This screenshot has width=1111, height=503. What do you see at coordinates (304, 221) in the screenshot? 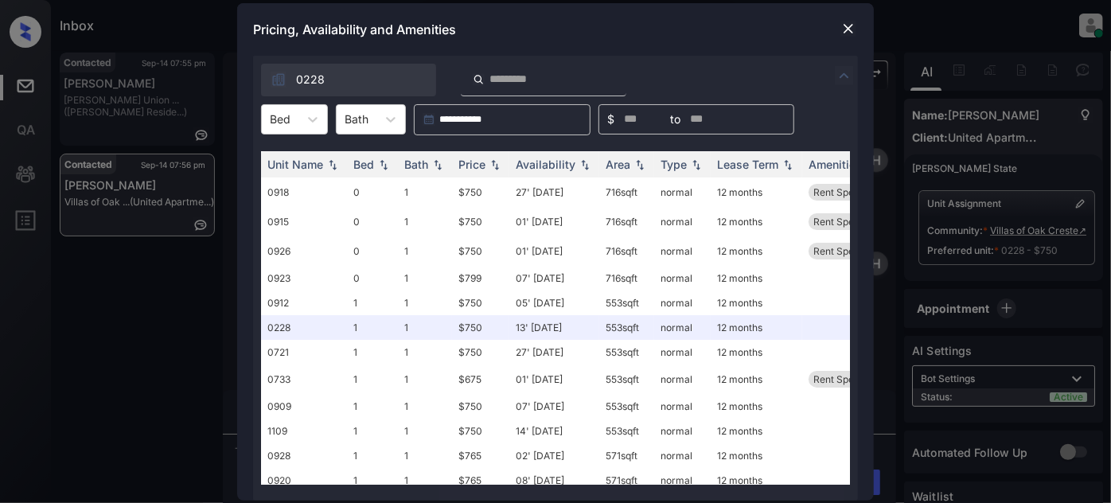
I see `td: 0915` at bounding box center [304, 221].